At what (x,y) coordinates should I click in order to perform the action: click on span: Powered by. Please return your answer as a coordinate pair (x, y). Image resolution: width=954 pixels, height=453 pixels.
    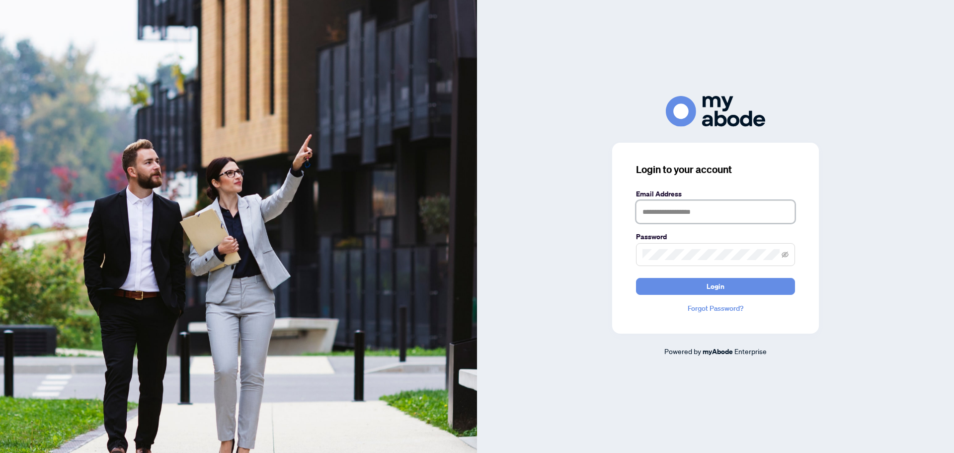
    Looking at the image, I should click on (683, 351).